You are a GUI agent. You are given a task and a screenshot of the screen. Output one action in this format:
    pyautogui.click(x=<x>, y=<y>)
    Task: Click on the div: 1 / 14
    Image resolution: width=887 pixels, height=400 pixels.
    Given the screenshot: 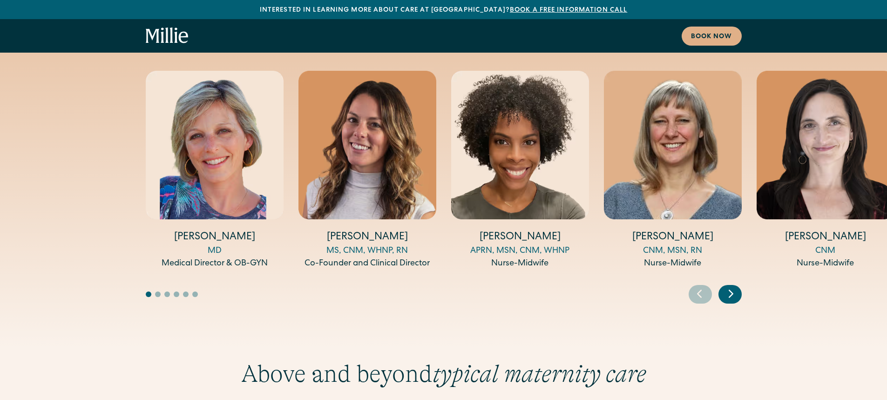 What is the action you would take?
    pyautogui.click(x=215, y=170)
    